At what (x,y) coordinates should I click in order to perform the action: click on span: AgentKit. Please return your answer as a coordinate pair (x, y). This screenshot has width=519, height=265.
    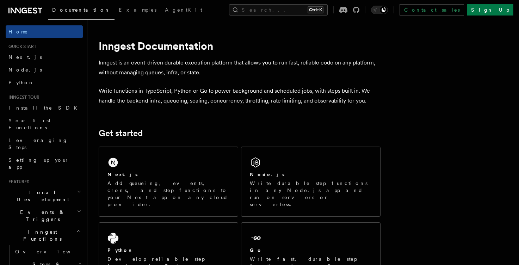
    Looking at the image, I should click on (183, 10).